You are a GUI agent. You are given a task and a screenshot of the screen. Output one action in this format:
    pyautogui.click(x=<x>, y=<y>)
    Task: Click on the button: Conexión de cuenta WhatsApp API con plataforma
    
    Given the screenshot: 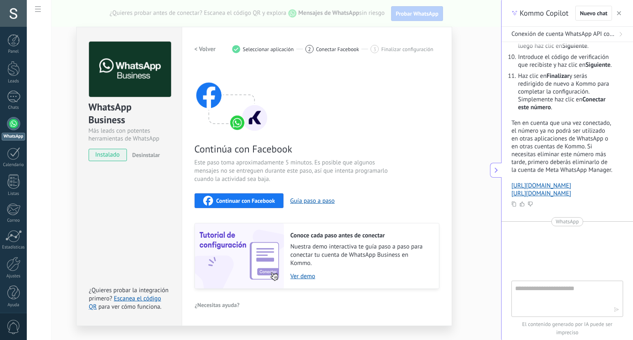 What is the action you would take?
    pyautogui.click(x=567, y=34)
    